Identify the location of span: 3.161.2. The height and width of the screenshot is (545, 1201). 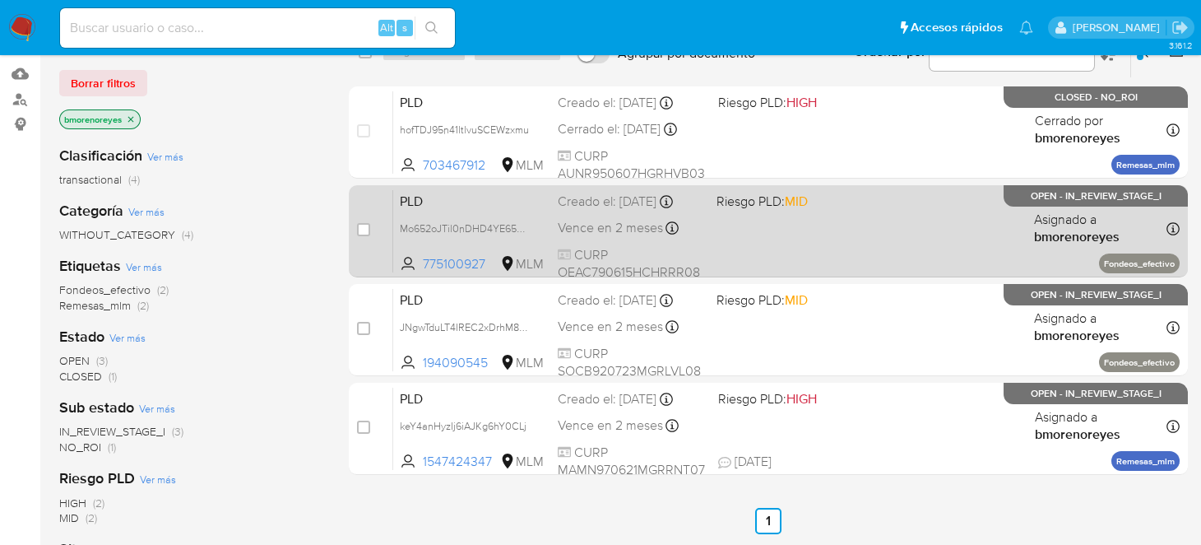
(1181, 45).